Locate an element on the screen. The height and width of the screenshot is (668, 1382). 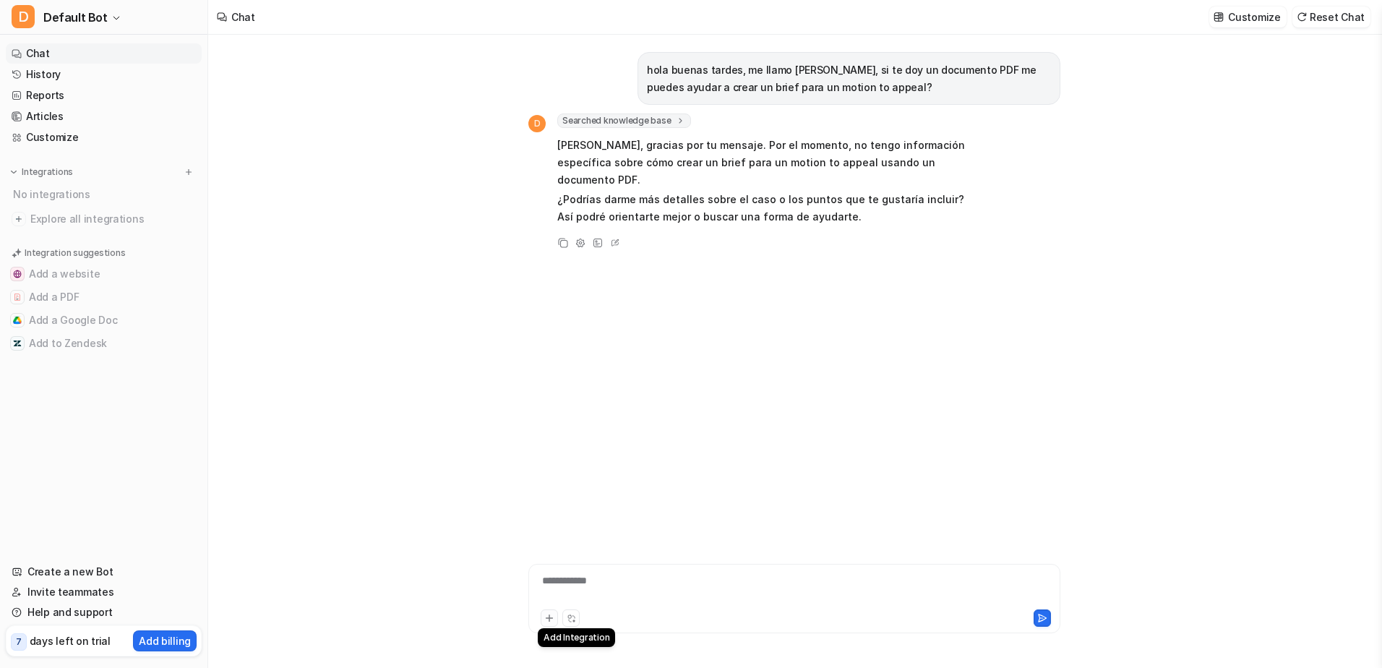
button: Integrations is located at coordinates (41, 172).